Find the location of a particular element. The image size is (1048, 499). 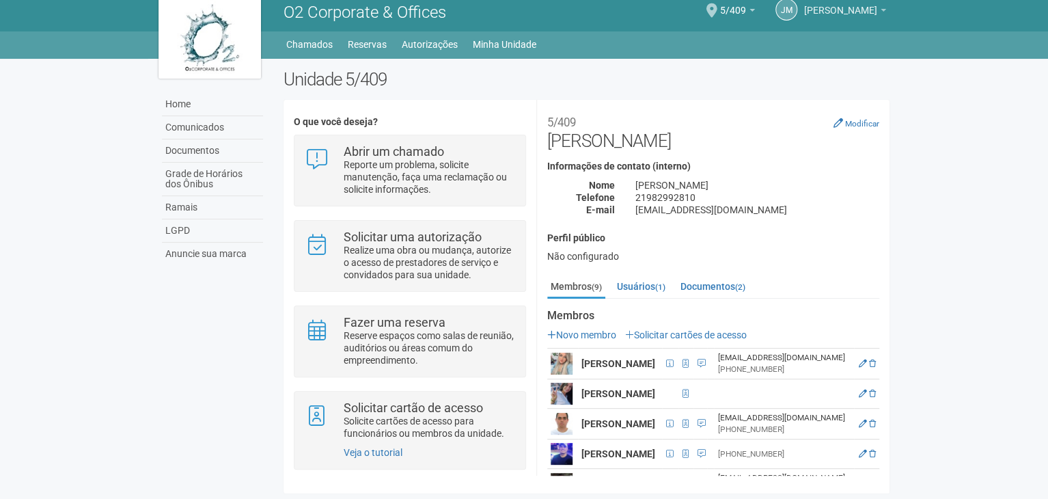

p: Realize uma obra ou mudança, autorize o acesso de prestadores de serviço e convidados para sua un... is located at coordinates (429, 262).